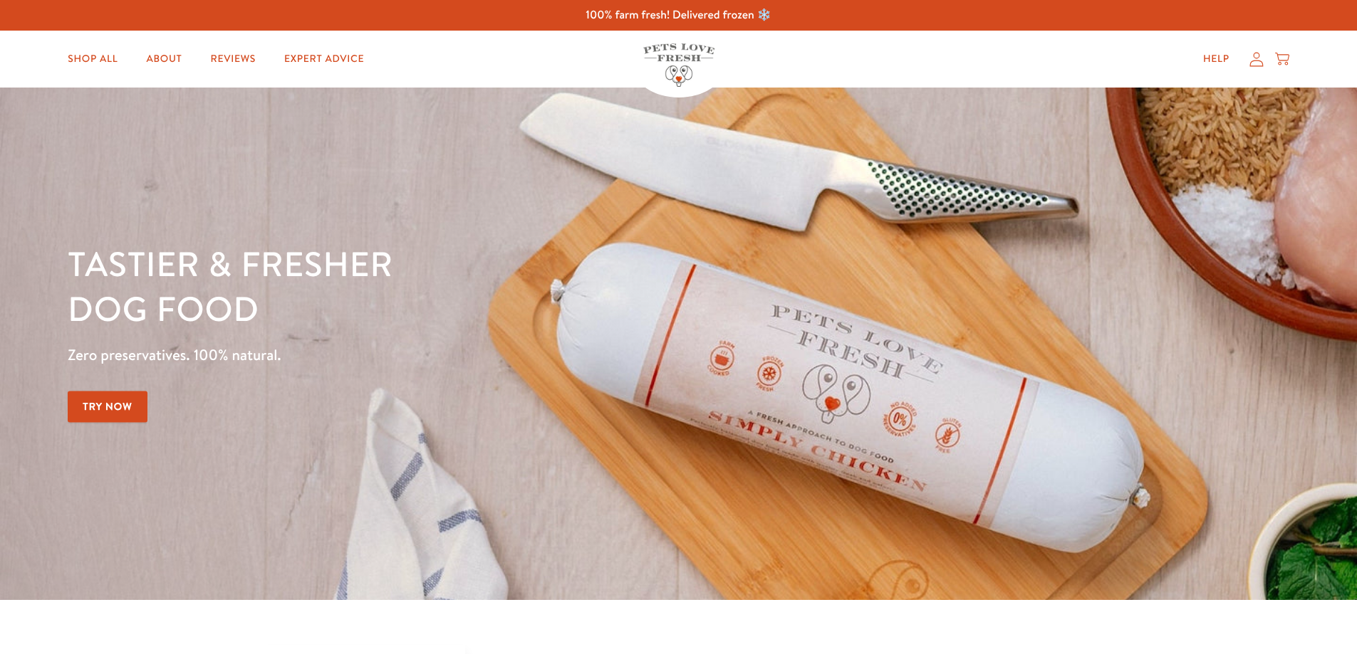 The height and width of the screenshot is (654, 1357). What do you see at coordinates (1216, 59) in the screenshot?
I see `a: Help` at bounding box center [1216, 59].